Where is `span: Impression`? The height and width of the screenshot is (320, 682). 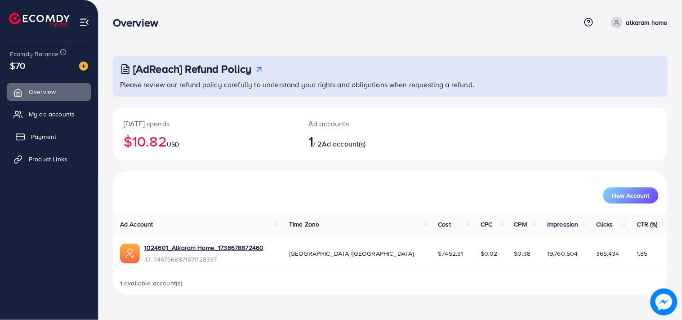 span: Impression is located at coordinates (563, 224).